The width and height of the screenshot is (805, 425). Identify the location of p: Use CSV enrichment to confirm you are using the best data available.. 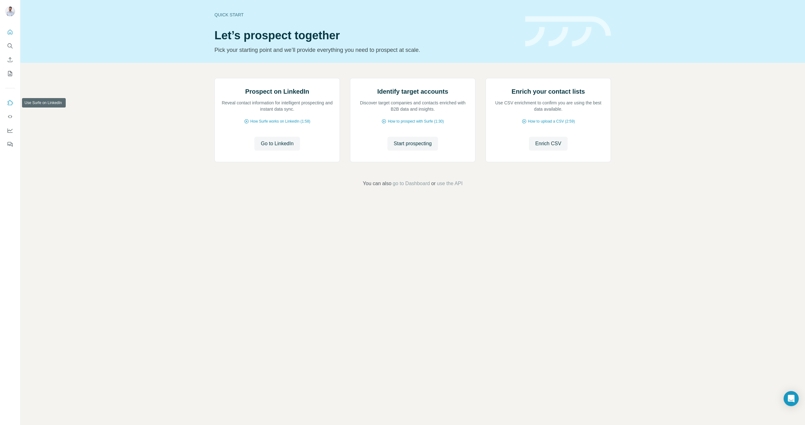
(548, 106).